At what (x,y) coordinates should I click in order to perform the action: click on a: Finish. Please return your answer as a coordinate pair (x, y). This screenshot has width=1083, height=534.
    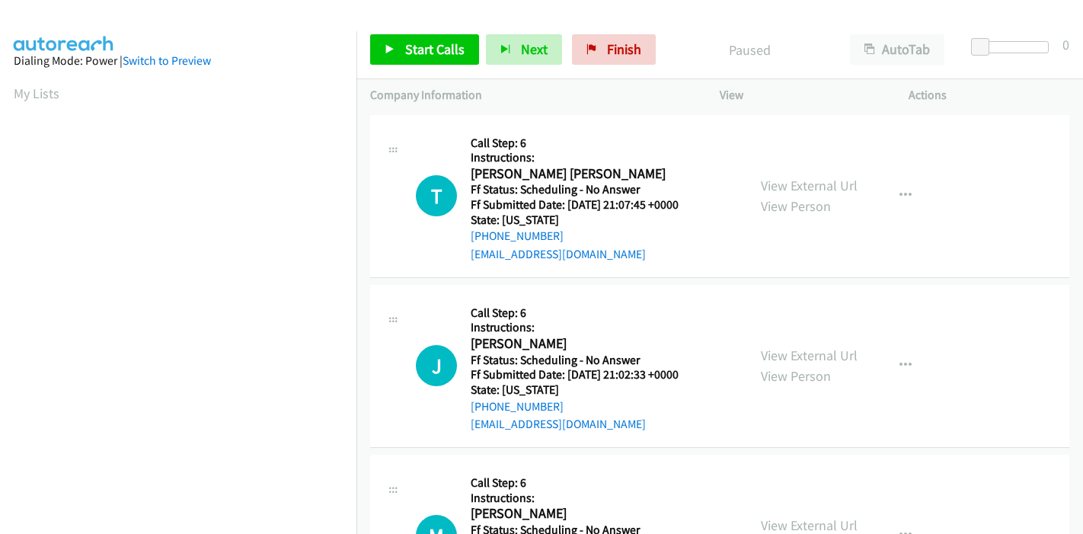
    Looking at the image, I should click on (614, 49).